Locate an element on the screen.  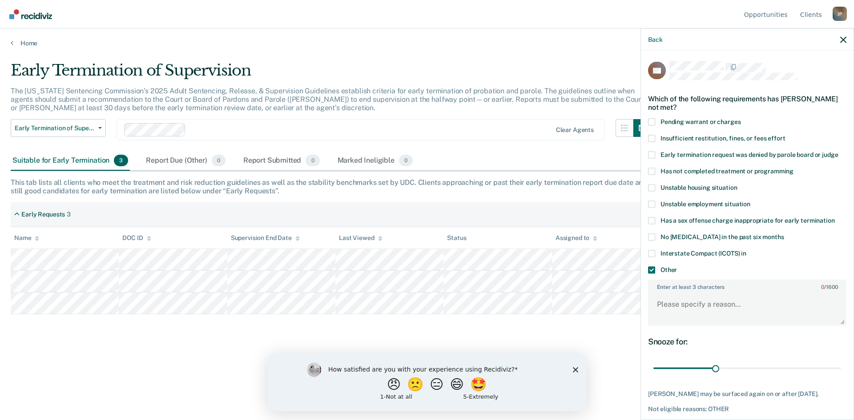
div: 5 - Extremely is located at coordinates (237, 43).